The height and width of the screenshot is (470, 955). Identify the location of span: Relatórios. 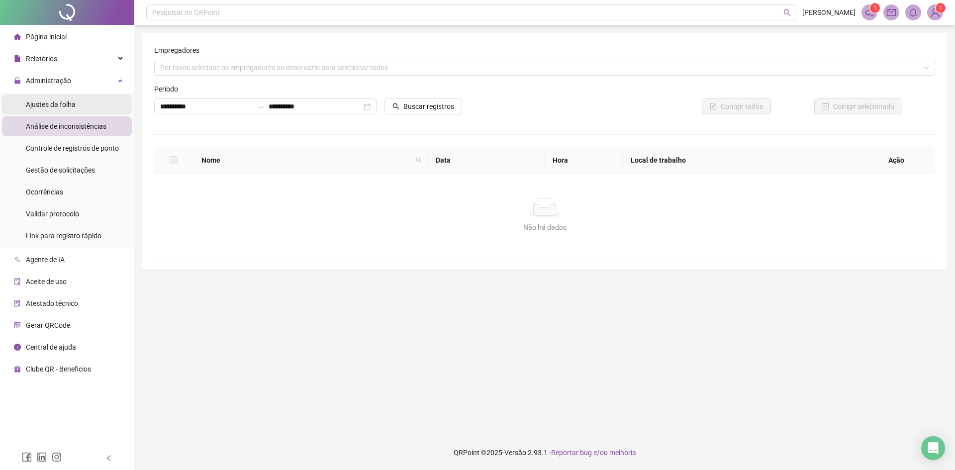
(41, 59).